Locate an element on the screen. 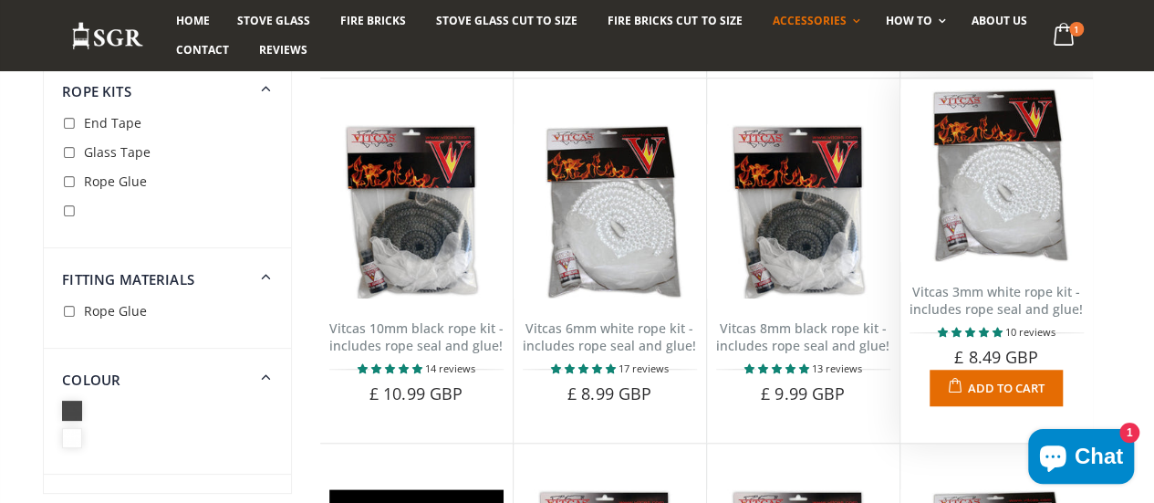  span: Fire Bricks is located at coordinates (373, 20).